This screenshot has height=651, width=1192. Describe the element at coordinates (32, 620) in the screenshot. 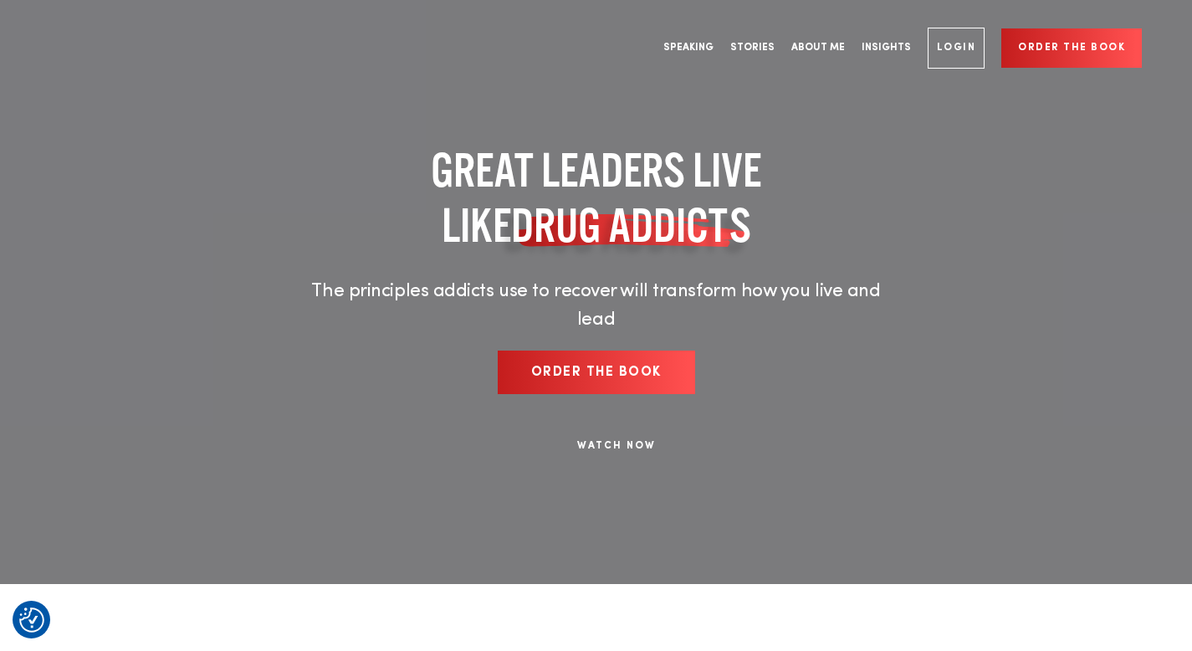

I see `img: Revisit consent button` at that location.